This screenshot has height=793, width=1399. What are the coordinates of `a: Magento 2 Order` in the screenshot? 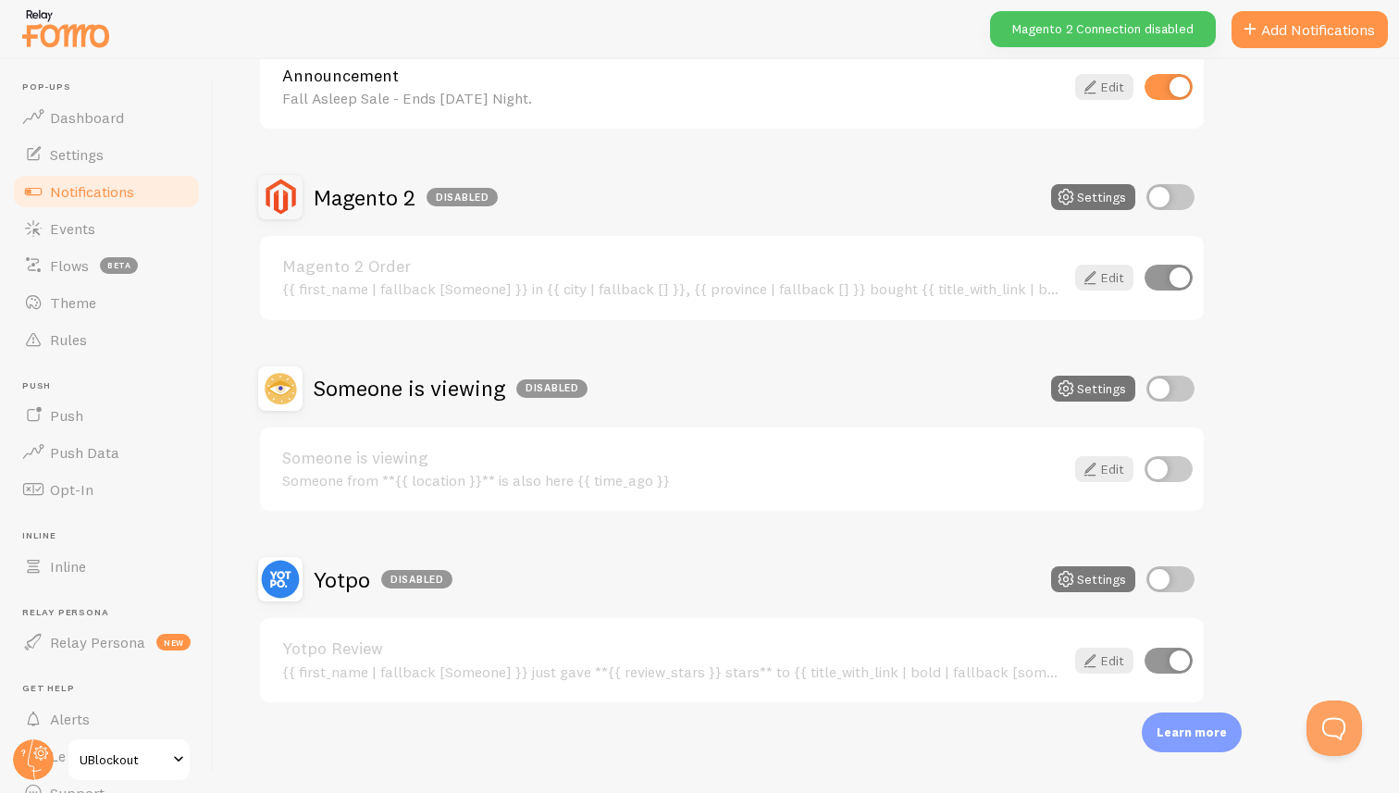 It's located at (673, 266).